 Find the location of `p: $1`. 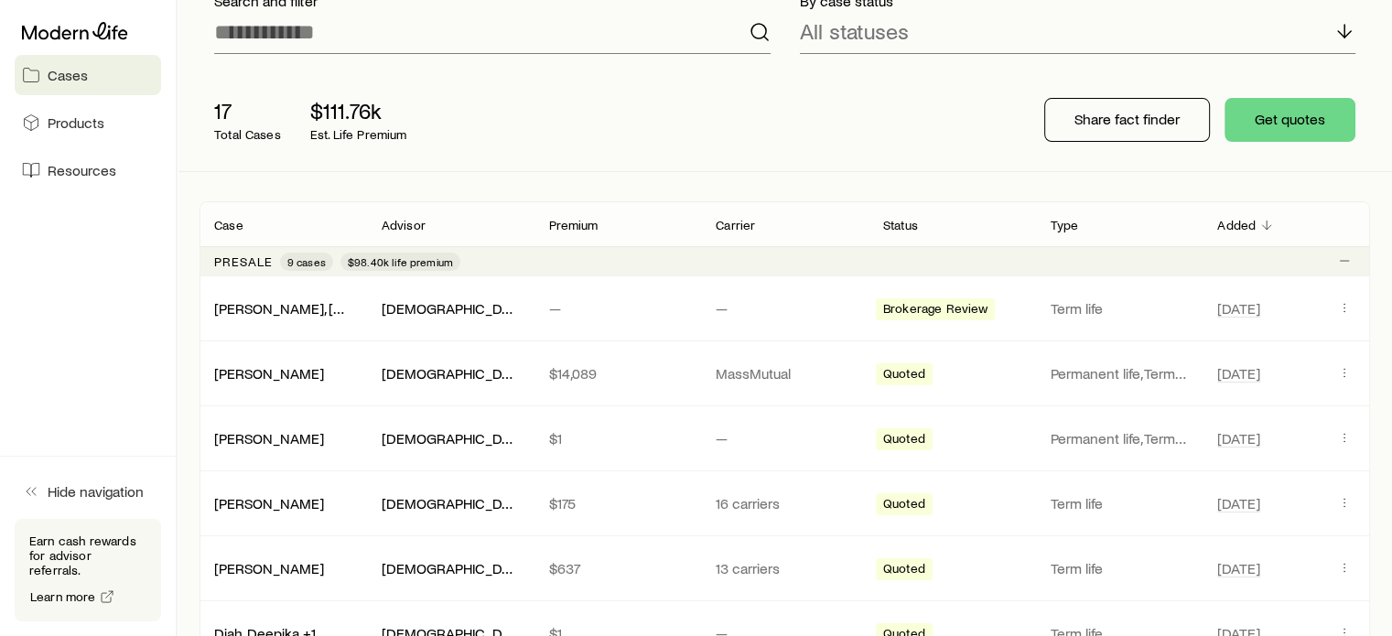

p: $1 is located at coordinates (617, 438).